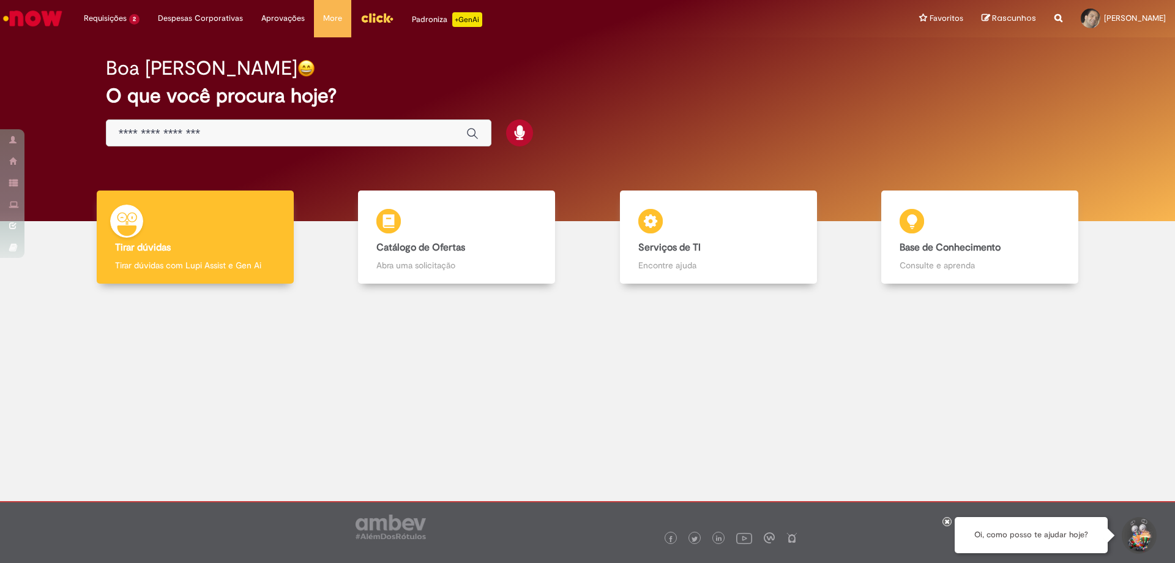  What do you see at coordinates (792, 537) in the screenshot?
I see `img: logo_footer_naosei.png` at bounding box center [792, 537].